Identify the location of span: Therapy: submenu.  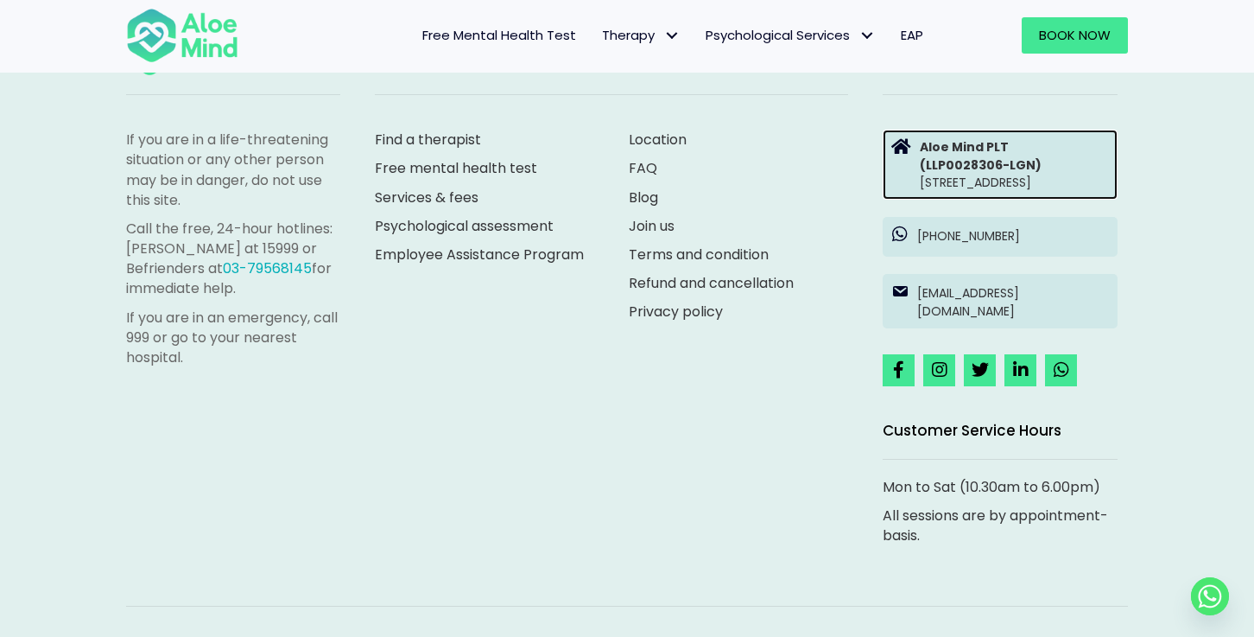
(671, 35).